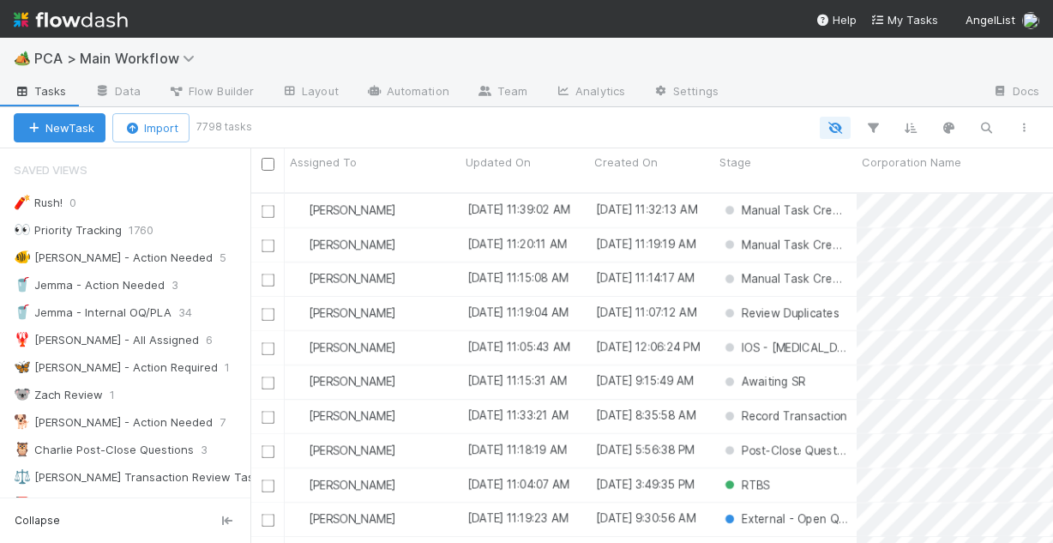 This screenshot has width=1053, height=543. Describe the element at coordinates (787, 450) in the screenshot. I see `span: Post-Close Question` at that location.